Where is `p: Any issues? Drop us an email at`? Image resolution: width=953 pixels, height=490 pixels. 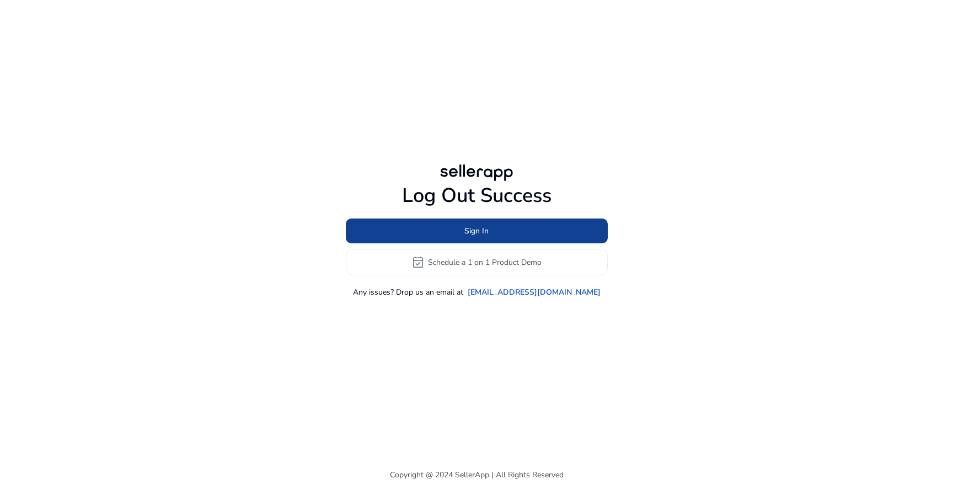
p: Any issues? Drop us an email at is located at coordinates (408, 292).